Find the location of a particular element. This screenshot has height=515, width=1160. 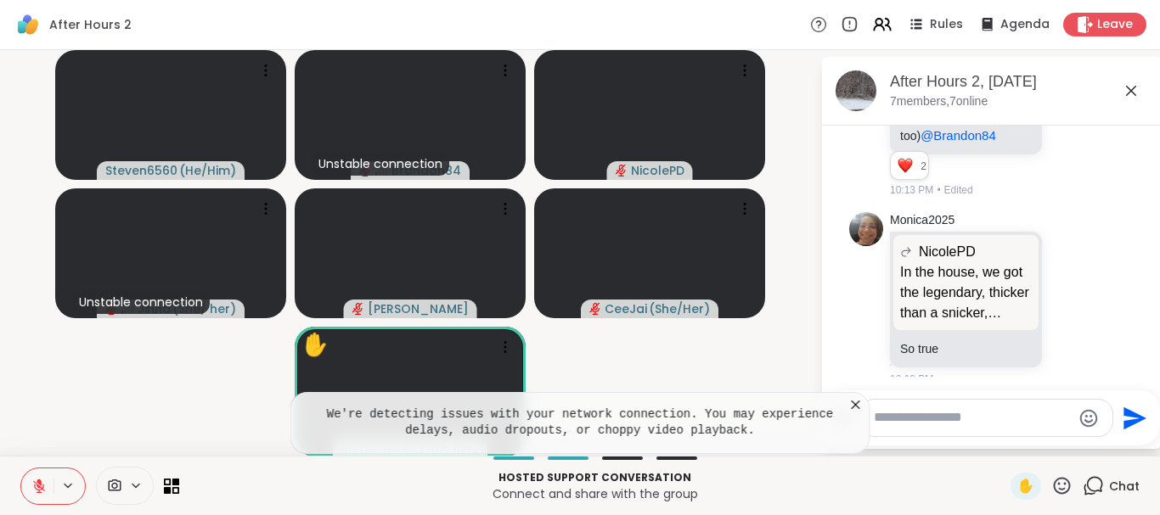

span: Agenda is located at coordinates (1025, 25).